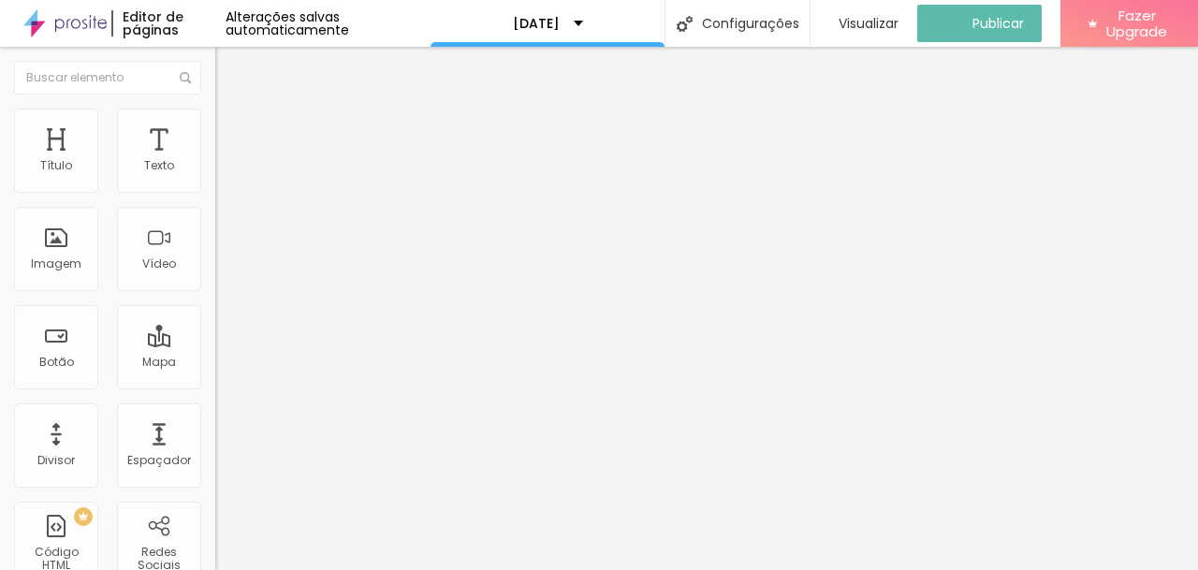  Describe the element at coordinates (56, 166) in the screenshot. I see `div: Título` at that location.